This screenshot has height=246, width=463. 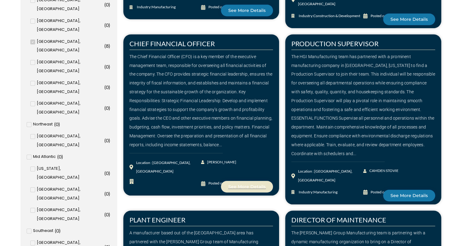 What do you see at coordinates (335, 43) in the screenshot?
I see `a: PRODUCTION SUPERVISOR` at bounding box center [335, 43].